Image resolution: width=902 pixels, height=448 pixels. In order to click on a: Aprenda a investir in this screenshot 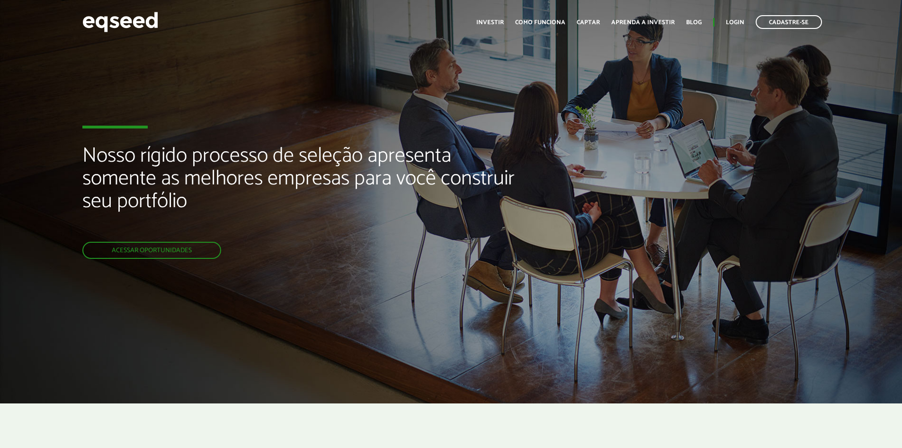, I will do `click(643, 22)`.